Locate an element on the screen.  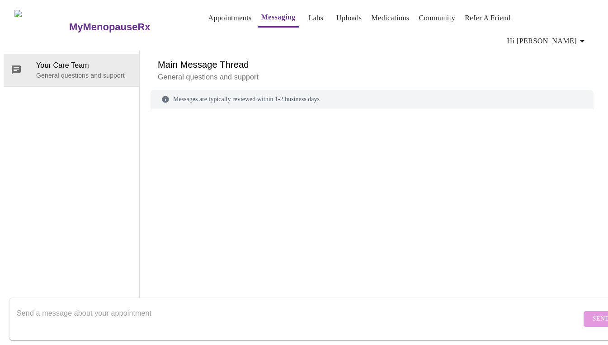
a: Community is located at coordinates (437, 18).